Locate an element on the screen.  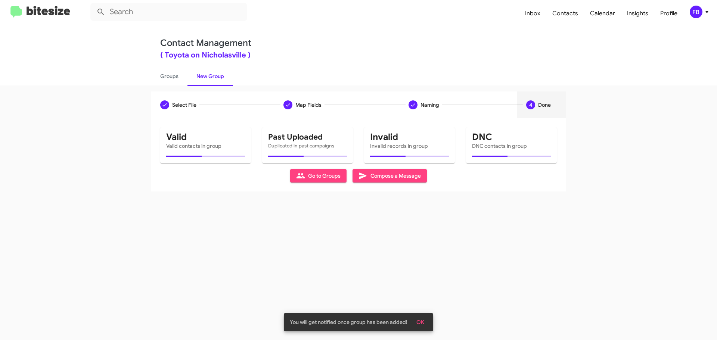
button: Go to Groups is located at coordinates (318, 176).